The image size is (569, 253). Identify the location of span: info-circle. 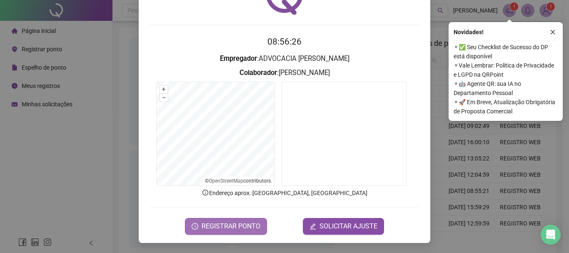
(205, 192).